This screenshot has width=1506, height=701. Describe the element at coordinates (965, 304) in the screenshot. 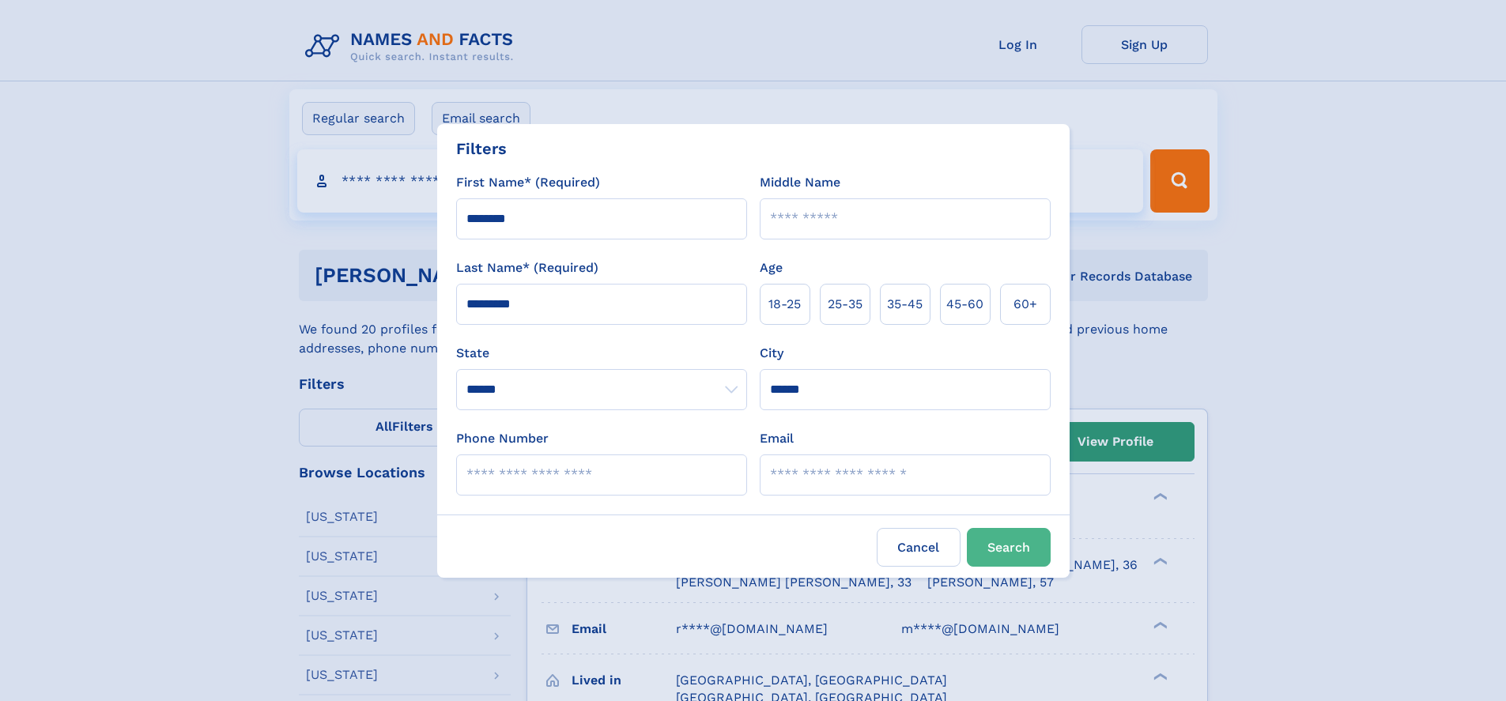

I see `span: 45‑60` at that location.